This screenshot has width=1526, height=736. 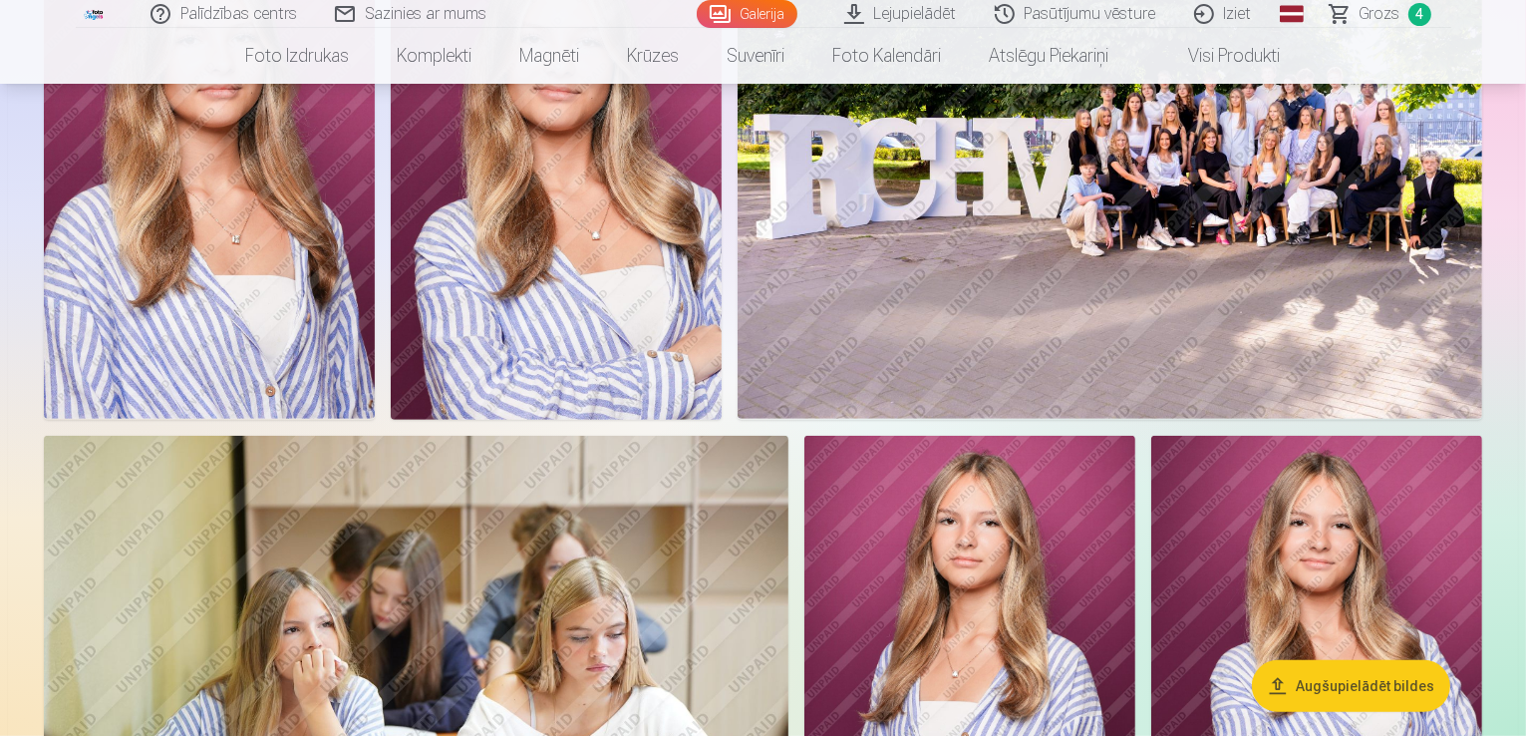 What do you see at coordinates (298, 56) in the screenshot?
I see `a: Foto izdrukas` at bounding box center [298, 56].